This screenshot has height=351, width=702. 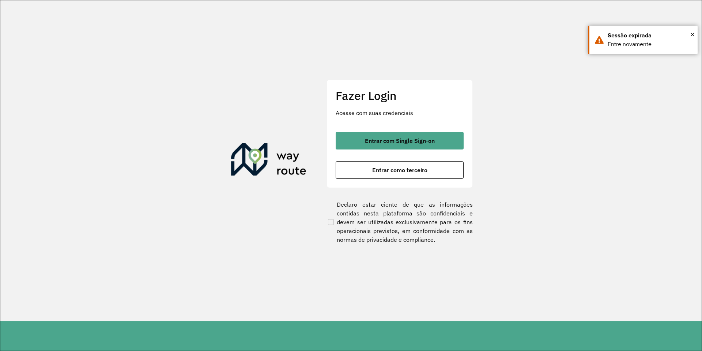 What do you see at coordinates (400, 170) in the screenshot?
I see `span: Entrar como terceiro` at bounding box center [400, 170].